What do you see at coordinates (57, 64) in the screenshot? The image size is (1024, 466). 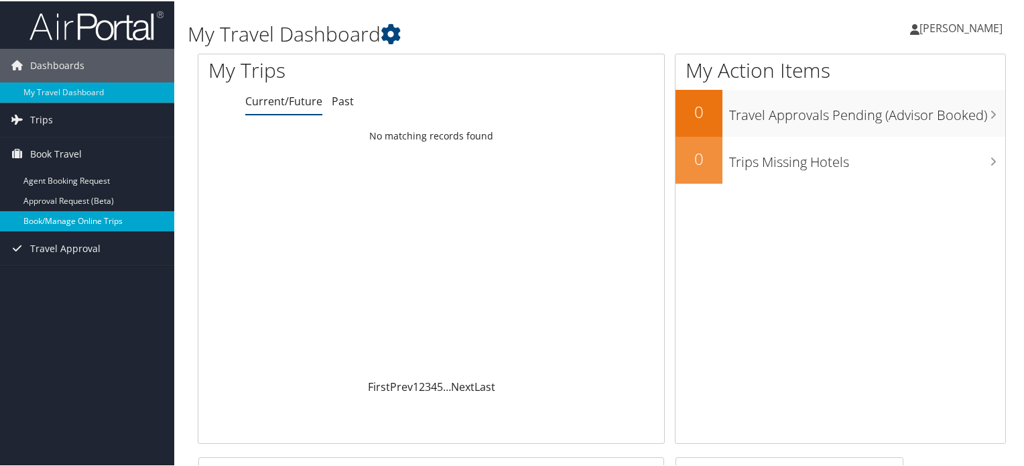 I see `span: Dashboards` at bounding box center [57, 64].